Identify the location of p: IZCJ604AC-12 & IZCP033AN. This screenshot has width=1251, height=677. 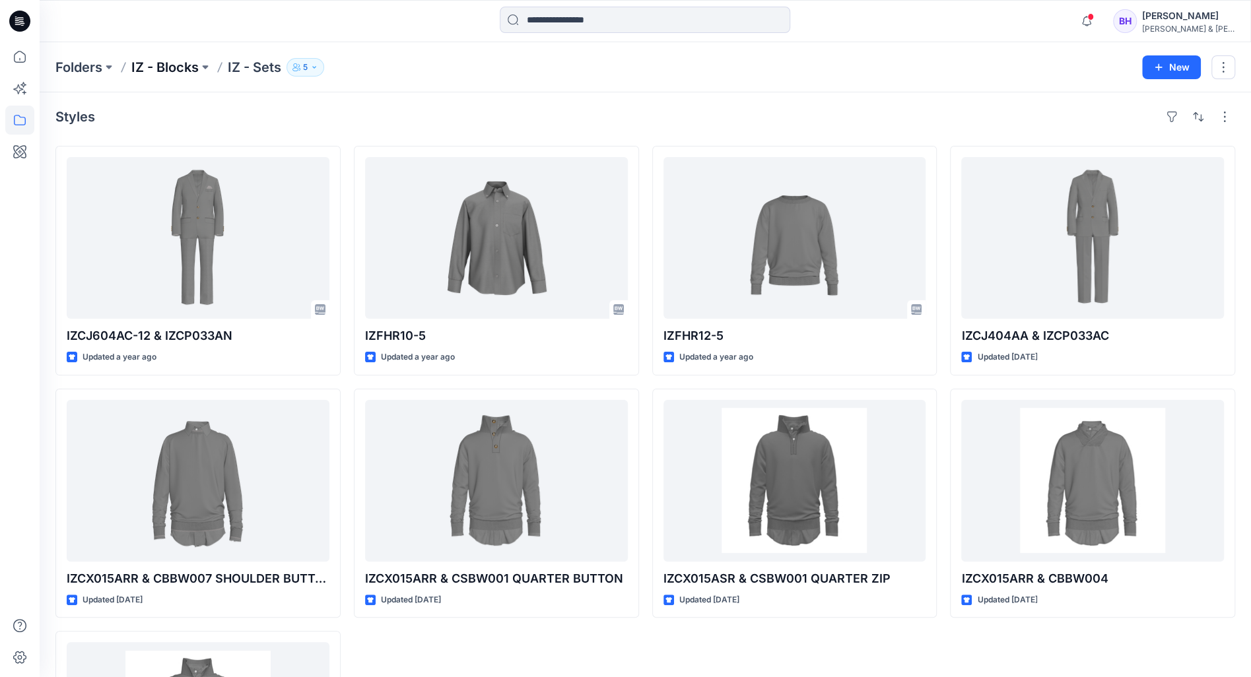
(198, 336).